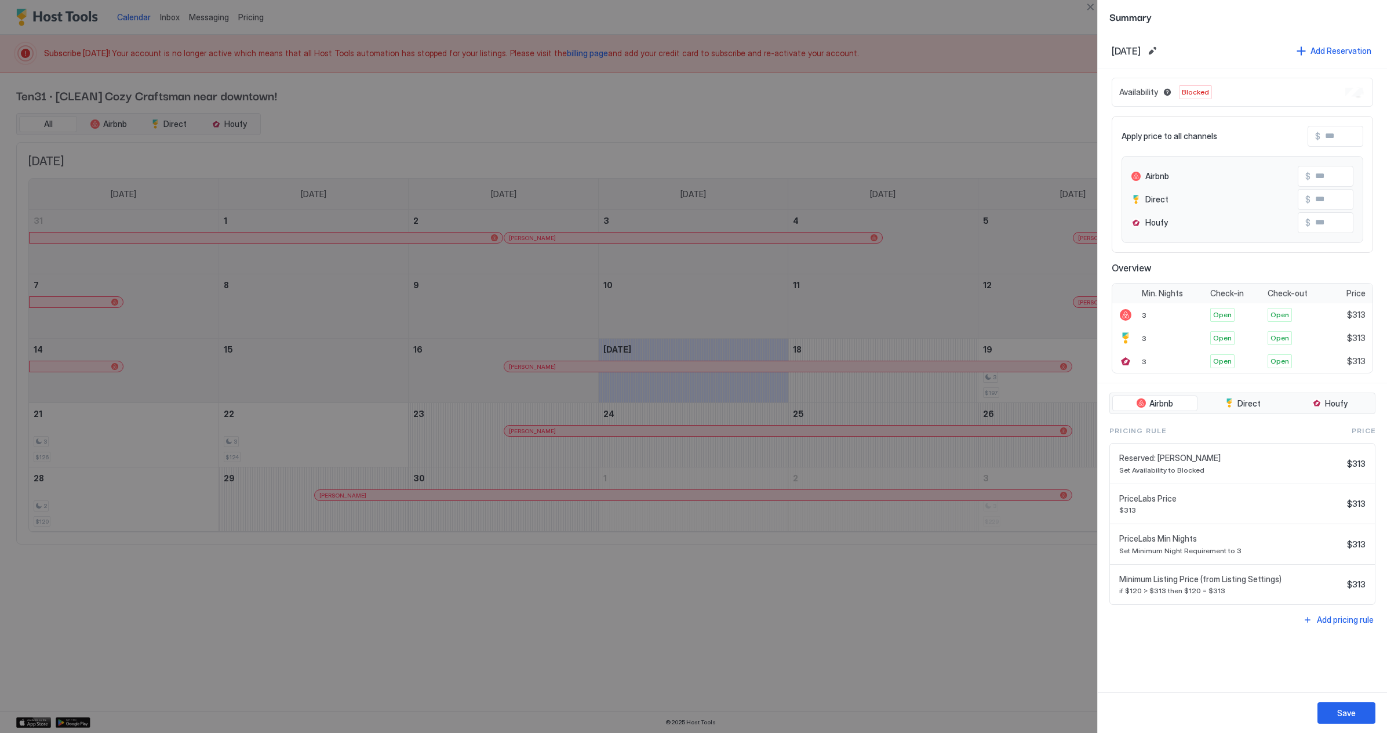  What do you see at coordinates (1230, 538) in the screenshot?
I see `span: PriceLabs Min Nights` at bounding box center [1230, 538].